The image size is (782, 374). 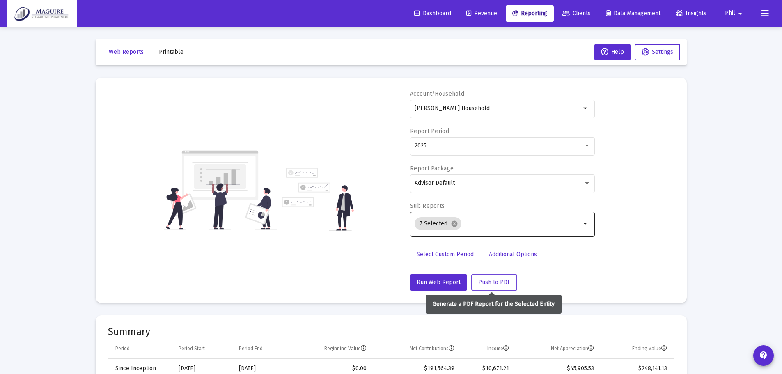 What do you see at coordinates (439, 283) in the screenshot?
I see `button: Run Web Report` at bounding box center [439, 283].